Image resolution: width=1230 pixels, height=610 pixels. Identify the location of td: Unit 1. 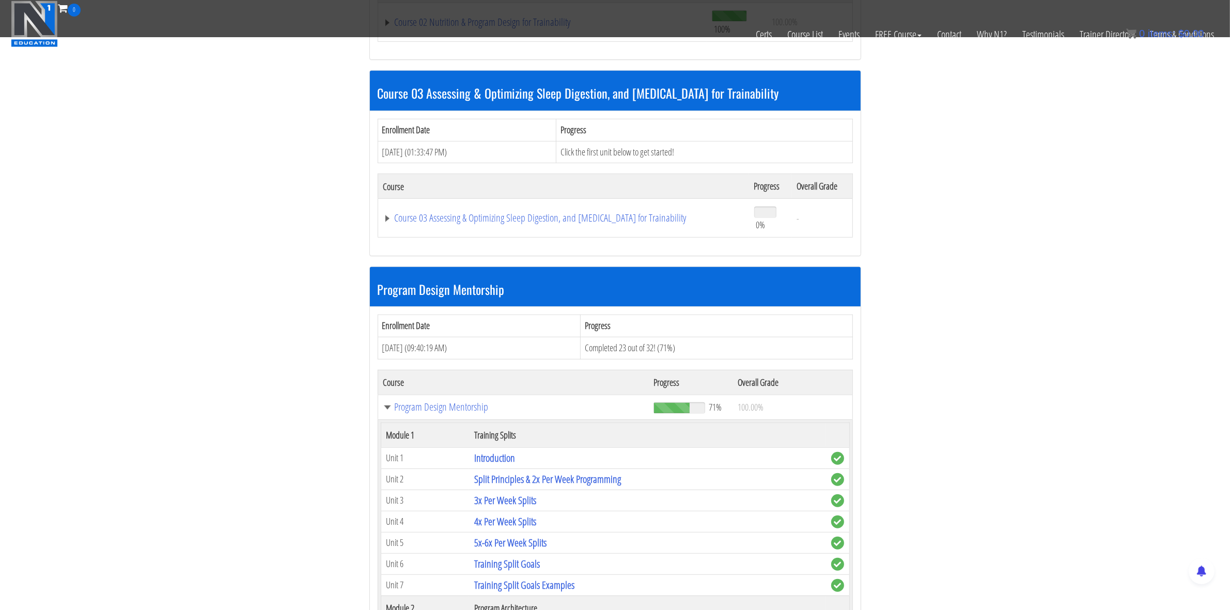
(424, 458).